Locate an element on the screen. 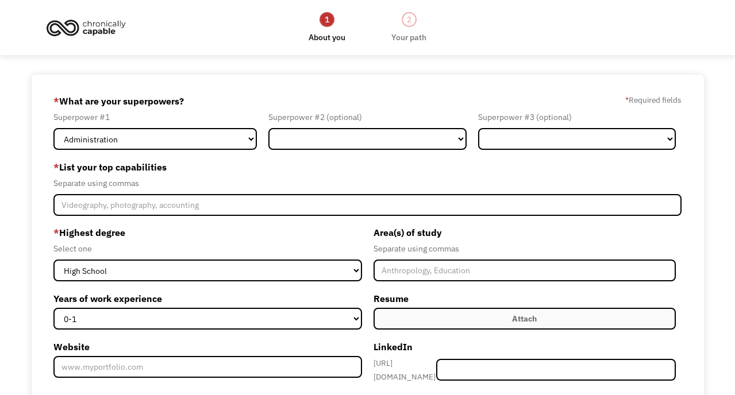 Image resolution: width=735 pixels, height=395 pixels. label: LinkedIn is located at coordinates (525, 347).